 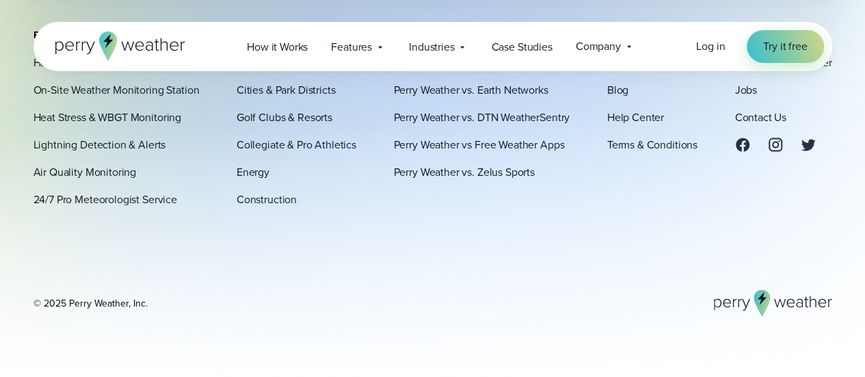 What do you see at coordinates (636, 117) in the screenshot?
I see `a: Help Center` at bounding box center [636, 117].